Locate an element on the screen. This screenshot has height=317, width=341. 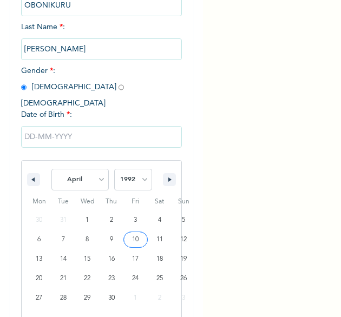
span: 10 is located at coordinates (135, 239).